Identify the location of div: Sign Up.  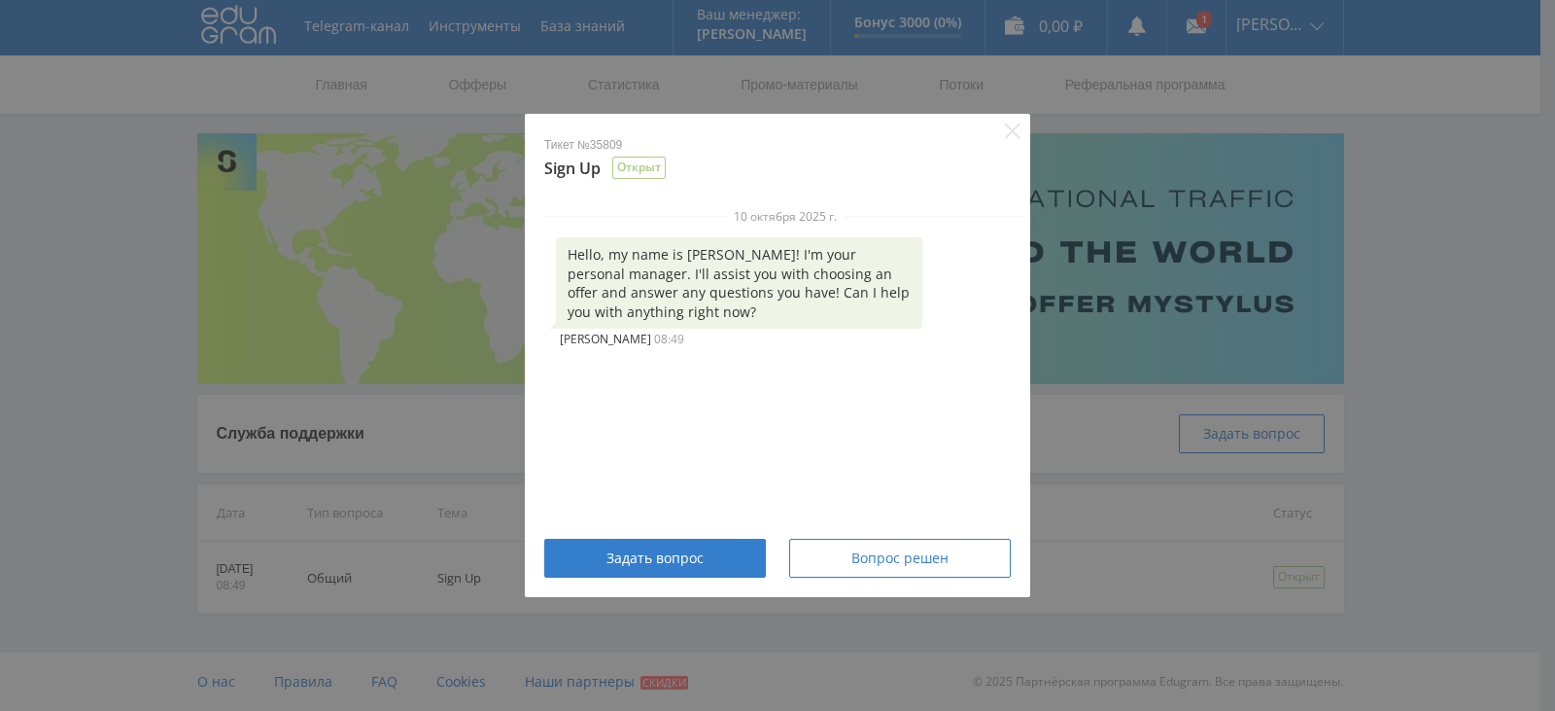
(778, 158).